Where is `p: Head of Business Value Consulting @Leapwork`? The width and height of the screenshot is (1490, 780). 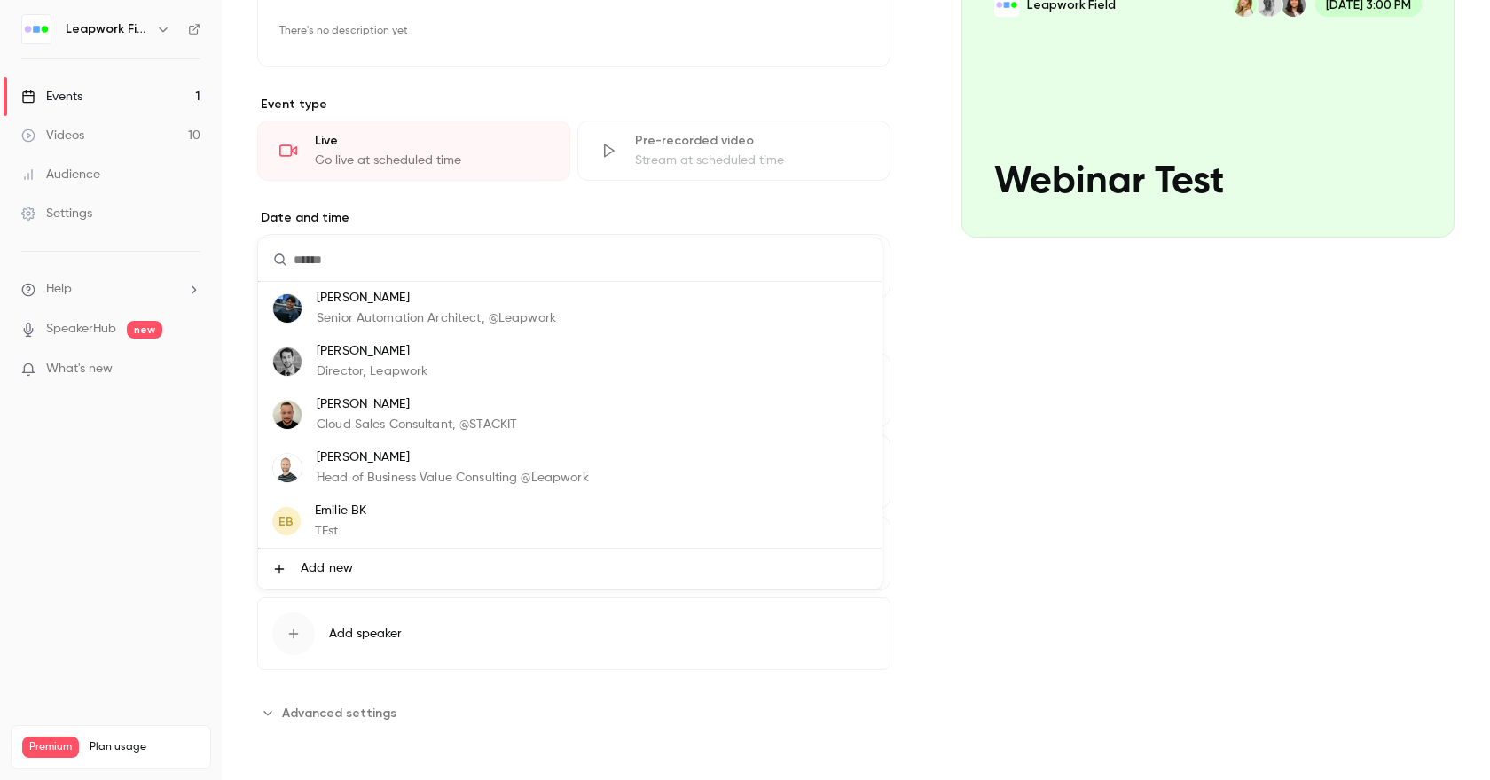
p: Head of Business Value Consulting @Leapwork is located at coordinates (452, 478).